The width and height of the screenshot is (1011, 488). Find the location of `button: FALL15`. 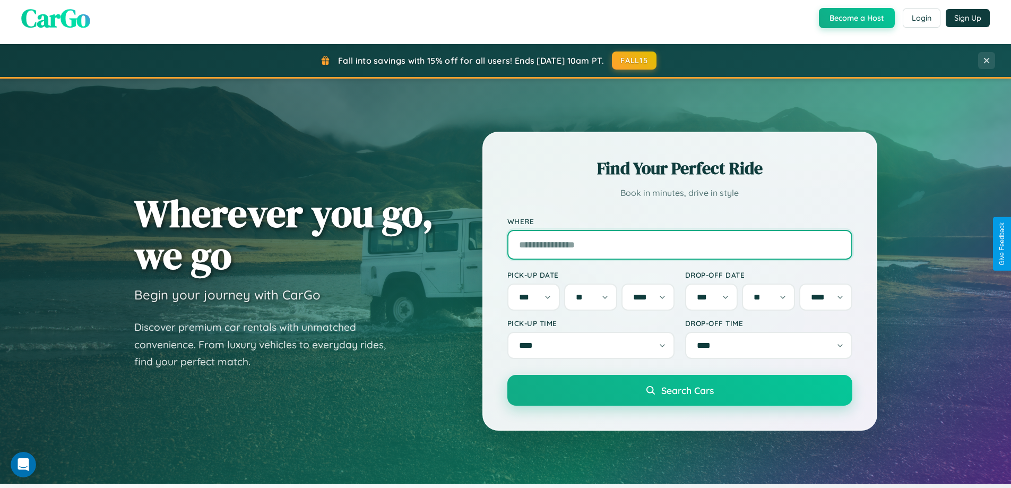

button: FALL15 is located at coordinates (635, 61).